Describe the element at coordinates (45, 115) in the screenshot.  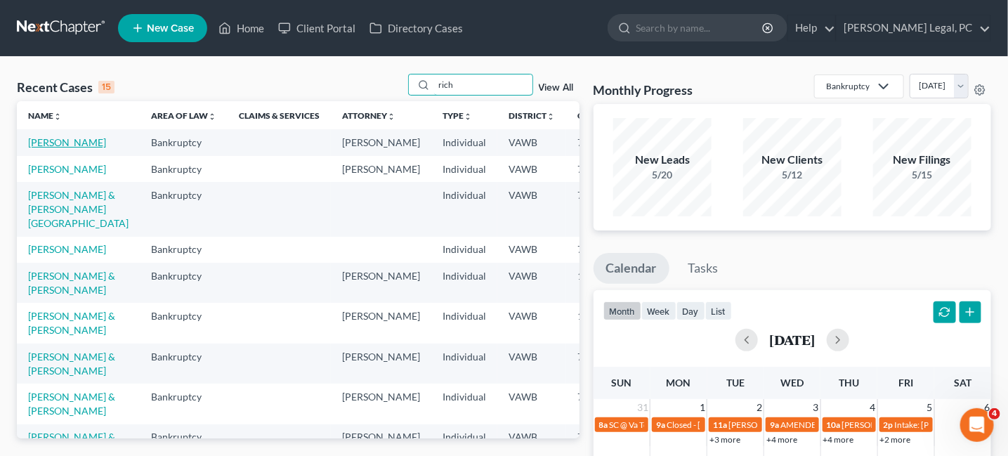
I see `a: Nameunfold_more` at that location.